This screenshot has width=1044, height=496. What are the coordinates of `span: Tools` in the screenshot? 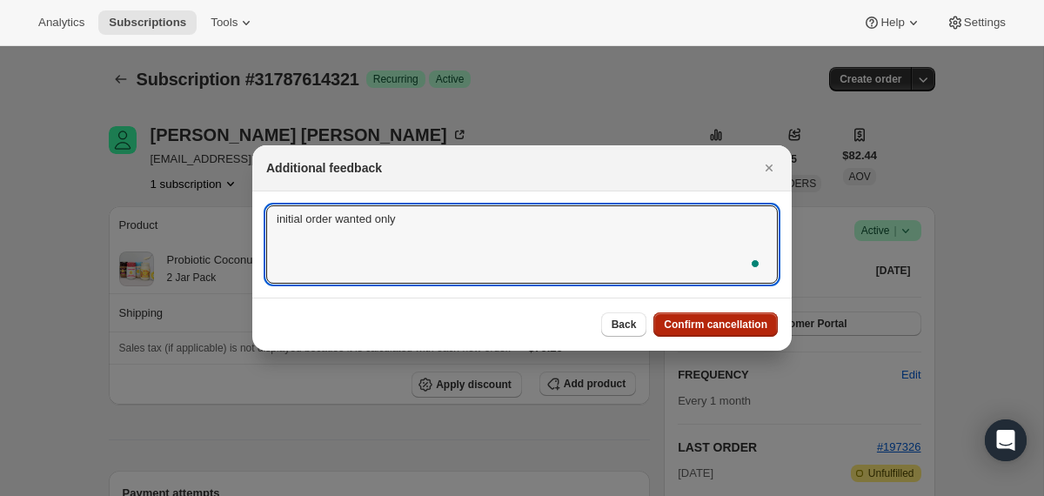 It's located at (224, 23).